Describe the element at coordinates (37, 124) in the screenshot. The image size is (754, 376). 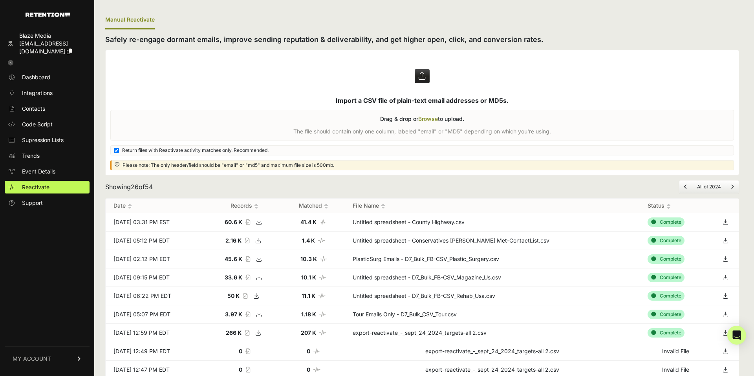
I see `span: Code Script` at that location.